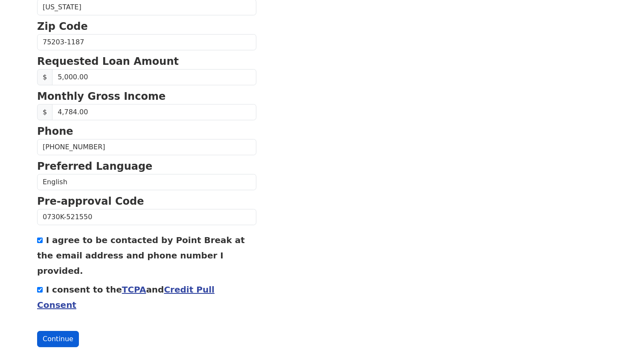 The width and height of the screenshot is (627, 348). What do you see at coordinates (95, 166) in the screenshot?
I see `strong: Preferred Language` at bounding box center [95, 166].